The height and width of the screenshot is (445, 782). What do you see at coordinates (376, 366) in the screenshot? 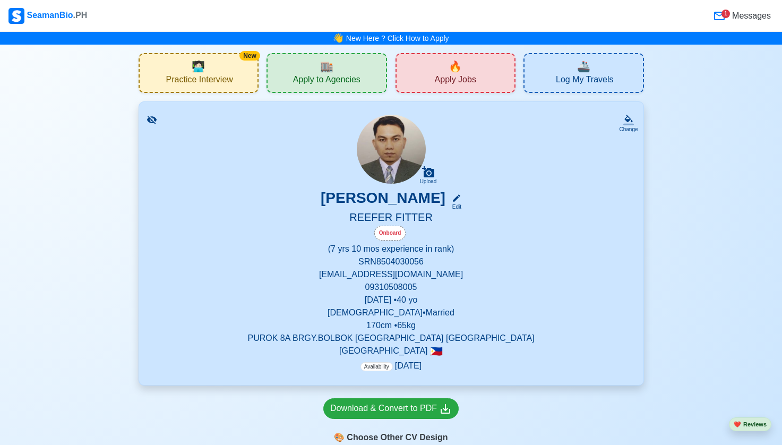
I see `span: Availability` at bounding box center [376, 366].